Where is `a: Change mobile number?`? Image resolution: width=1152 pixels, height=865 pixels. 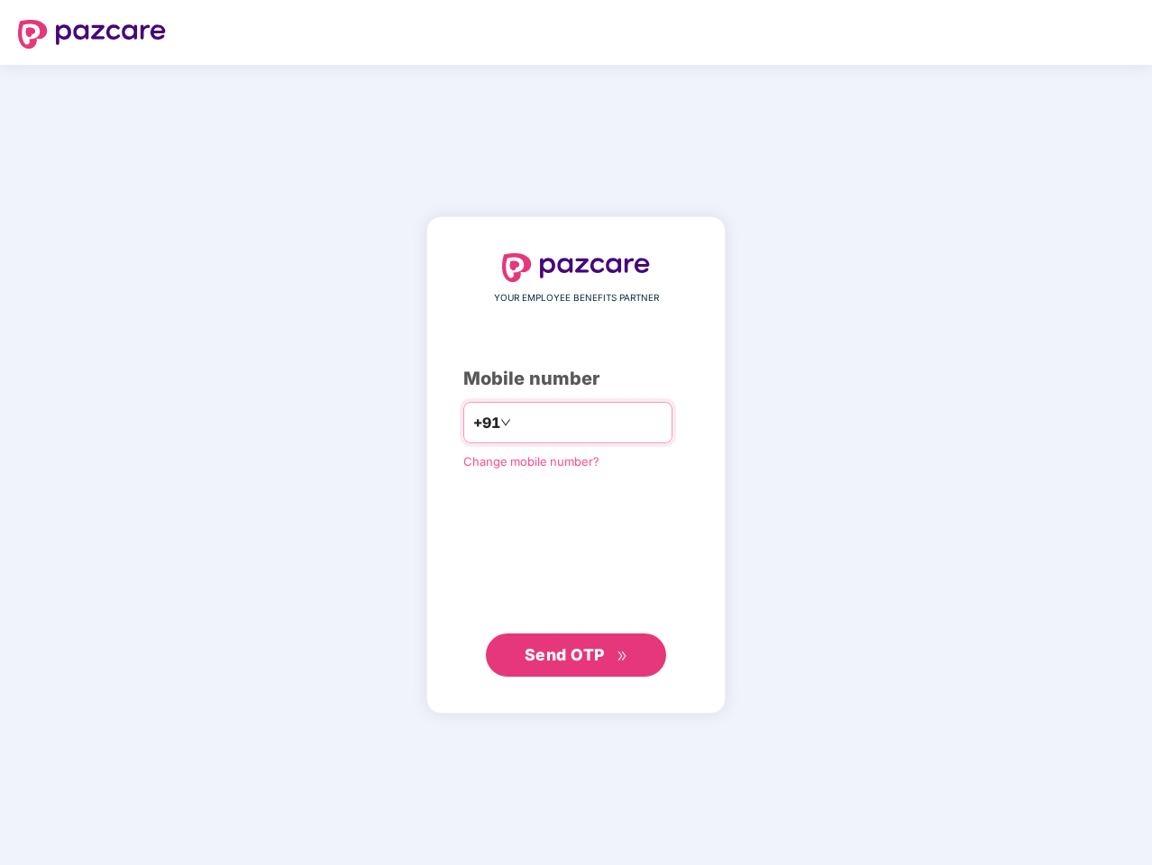
a: Change mobile number? is located at coordinates (531, 461).